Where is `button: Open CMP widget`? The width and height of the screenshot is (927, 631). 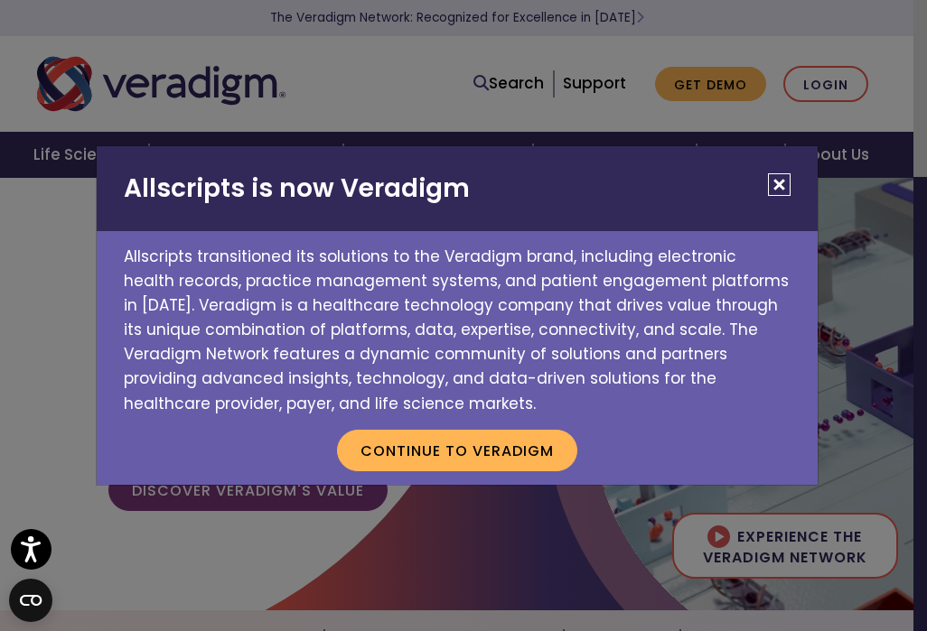
button: Open CMP widget is located at coordinates (31, 601).